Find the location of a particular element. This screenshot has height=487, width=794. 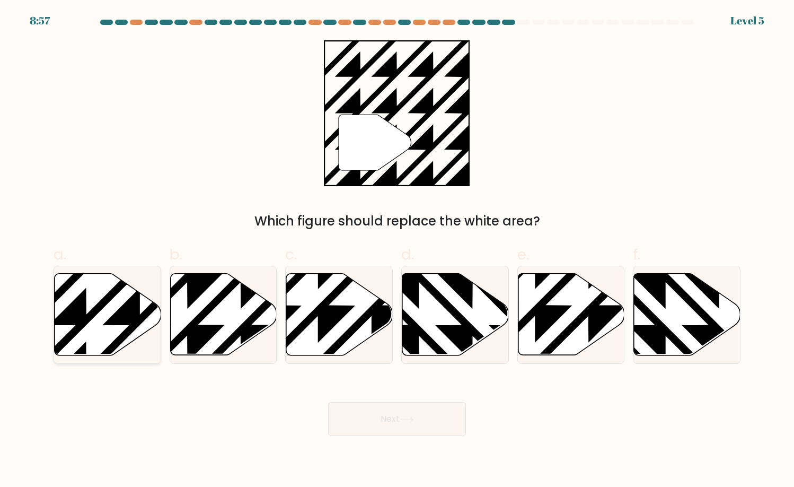

div: Level 5 is located at coordinates (748, 21).